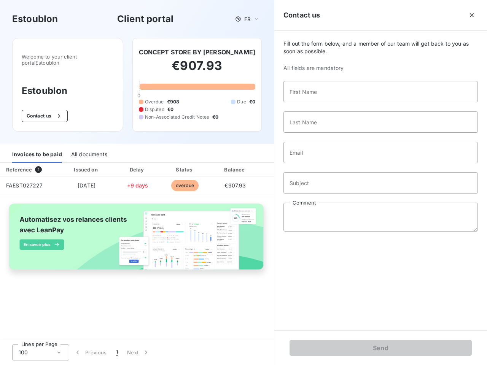 Image resolution: width=487 pixels, height=365 pixels. I want to click on img: banner, so click(137, 241).